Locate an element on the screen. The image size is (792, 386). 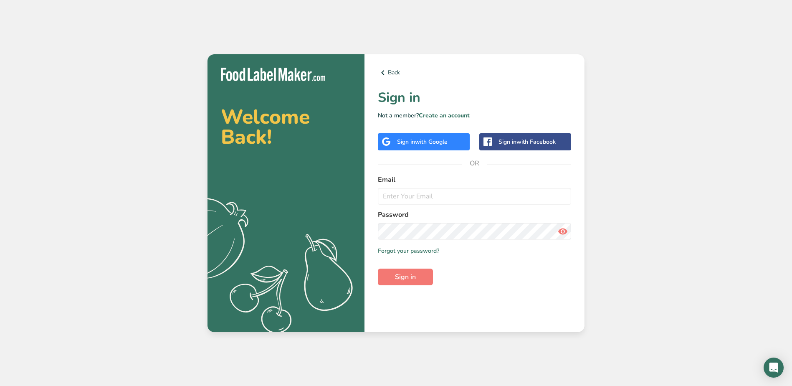
span: with Facebook is located at coordinates (536, 142).